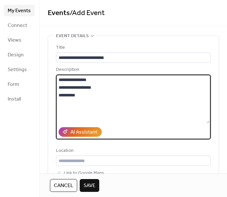 The width and height of the screenshot is (227, 197). Describe the element at coordinates (84, 132) in the screenshot. I see `div: AI Assistant` at that location.